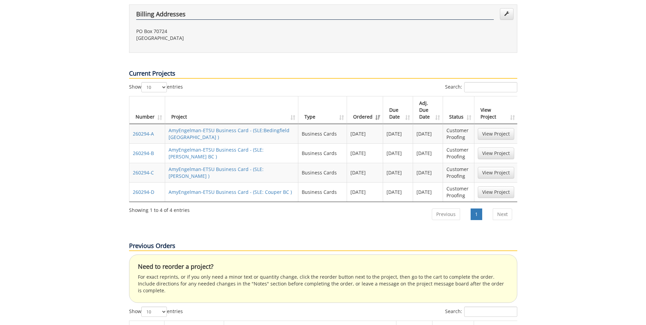  What do you see at coordinates (477, 214) in the screenshot?
I see `a: 1` at bounding box center [477, 214].